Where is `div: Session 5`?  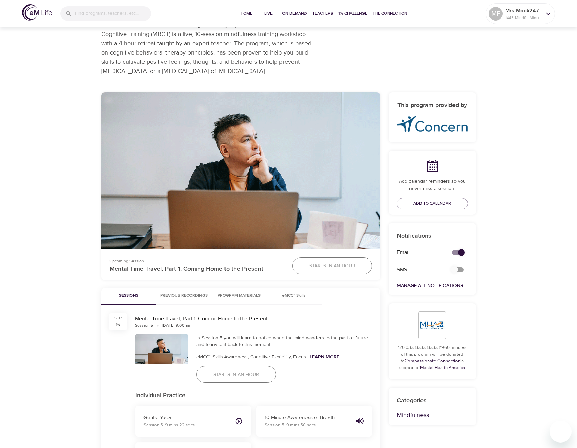
div: Session 5 is located at coordinates (144, 325).